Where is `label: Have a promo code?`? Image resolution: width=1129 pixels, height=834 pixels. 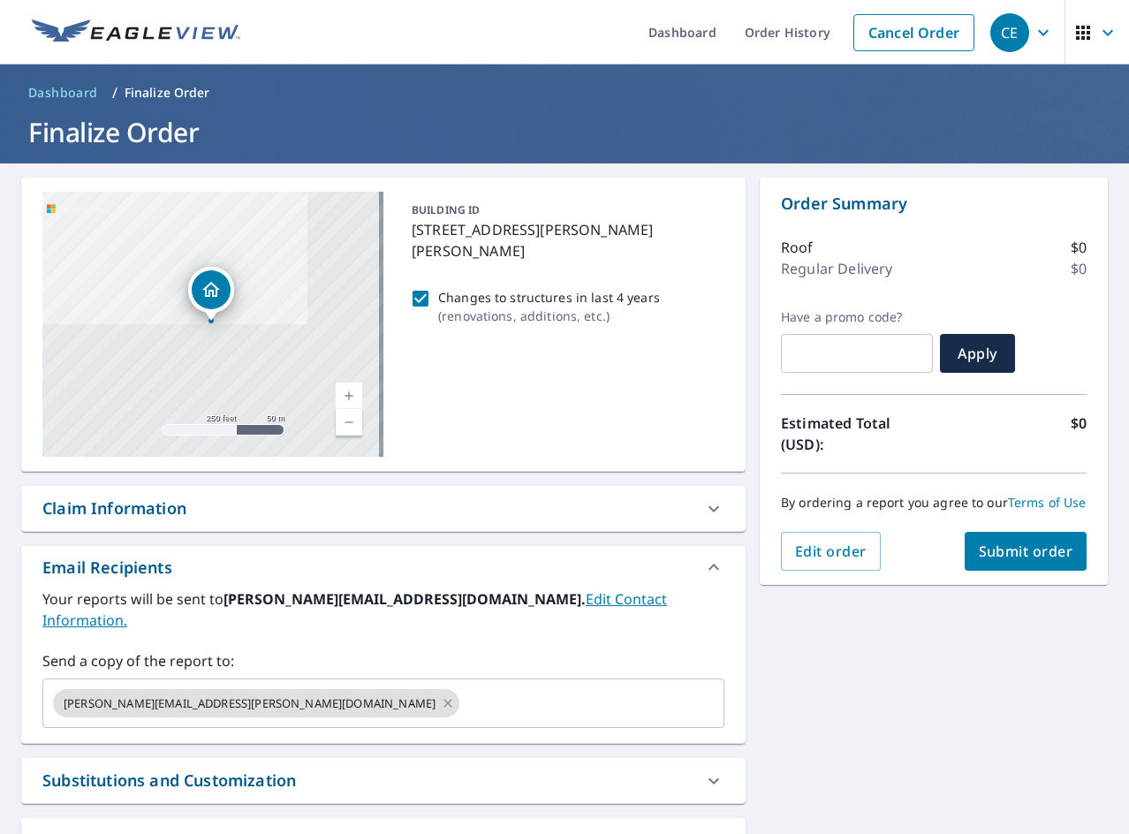 label: Have a promo code? is located at coordinates (857, 317).